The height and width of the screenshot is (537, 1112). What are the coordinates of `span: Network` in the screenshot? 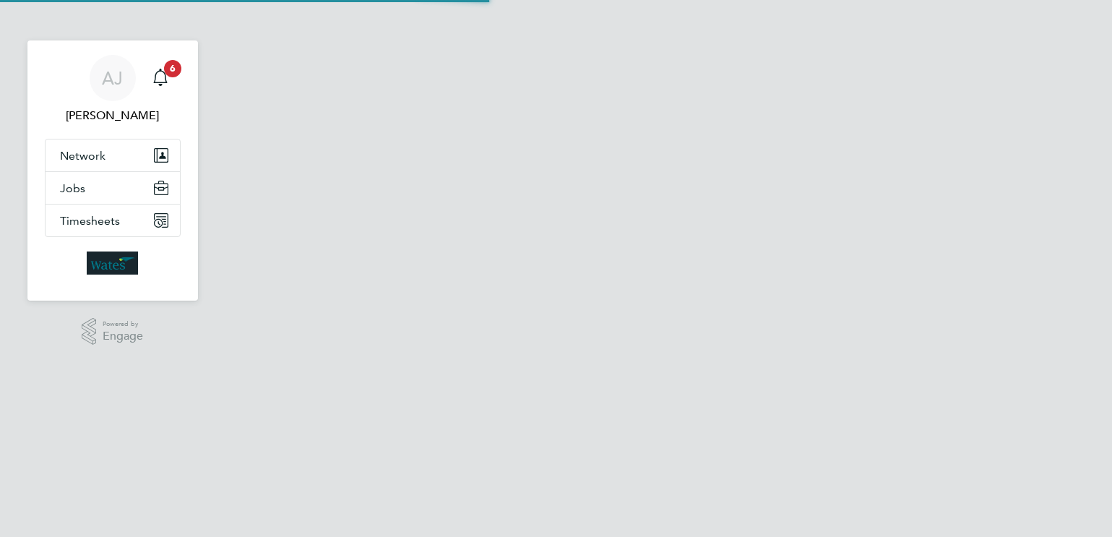 It's located at (82, 155).